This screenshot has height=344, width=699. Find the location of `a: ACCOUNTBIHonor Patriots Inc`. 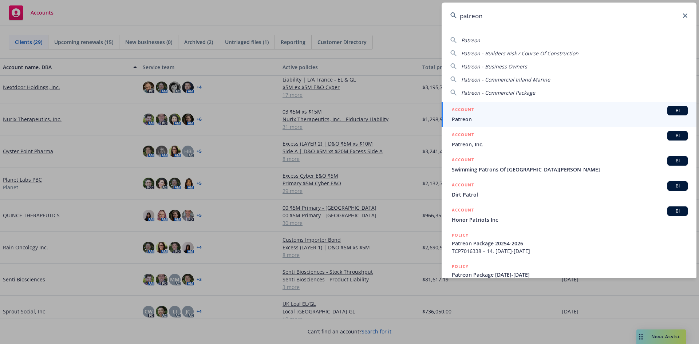

a: ACCOUNTBIHonor Patriots Inc is located at coordinates (569, 215).